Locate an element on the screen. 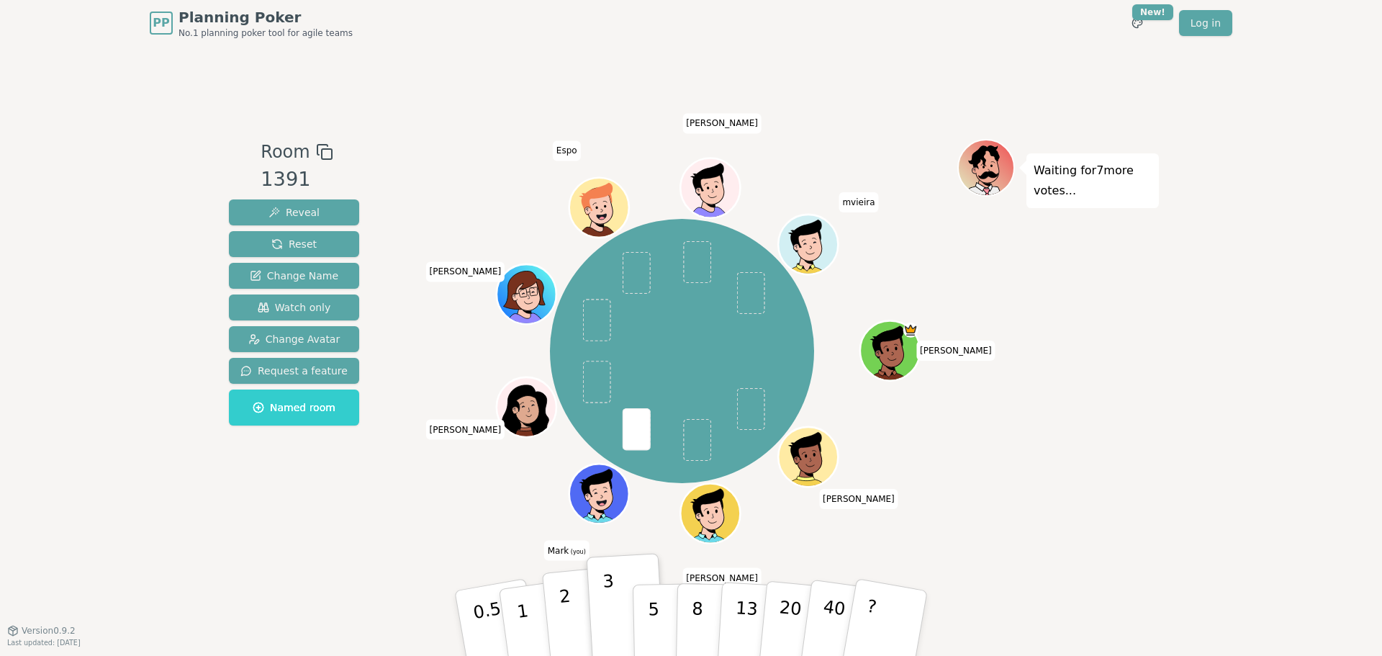 This screenshot has height=656, width=1382. a: PPPlanning PokerNo.1 planning poker tool for agile teams is located at coordinates (251, 23).